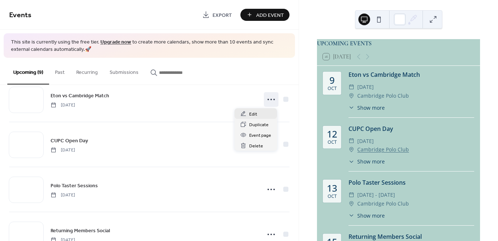  Describe the element at coordinates (256, 146) in the screenshot. I see `span: Delete` at that location.